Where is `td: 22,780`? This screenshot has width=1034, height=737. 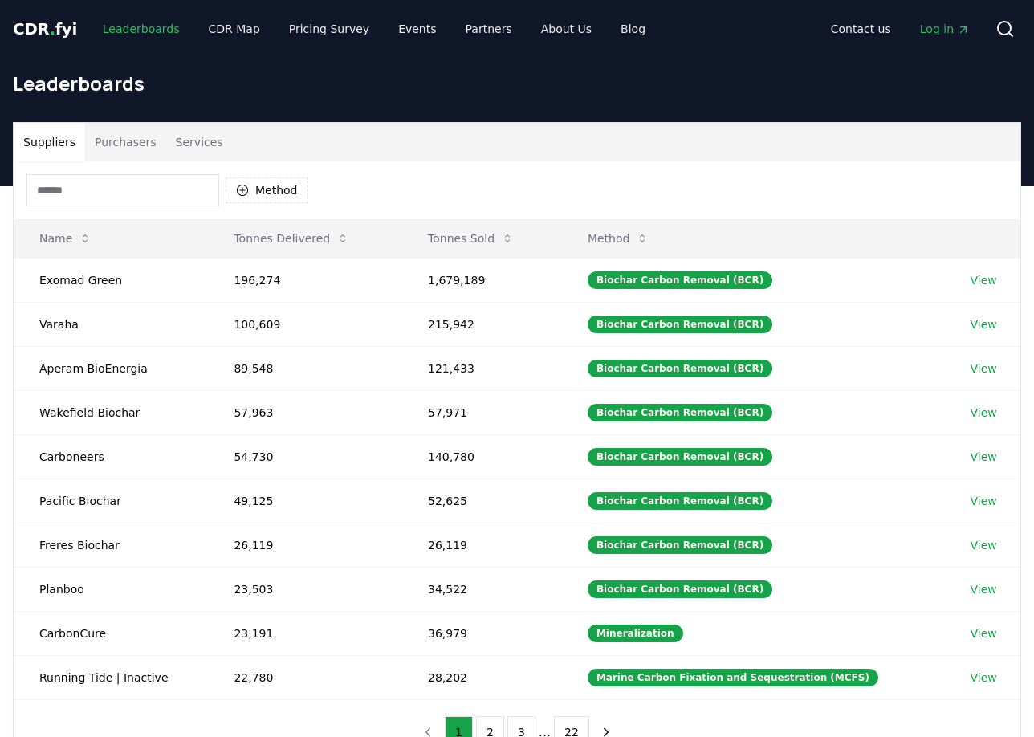
td: 22,780 is located at coordinates (305, 677).